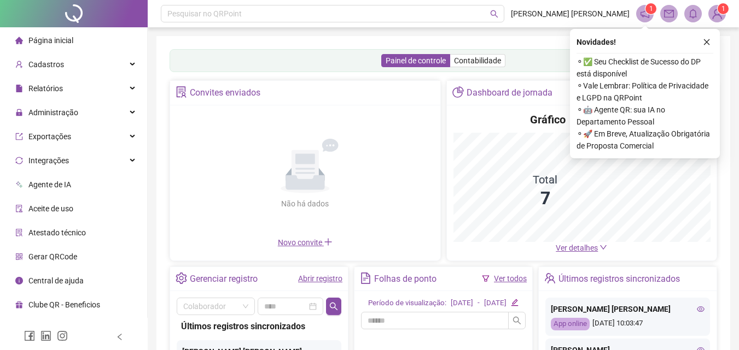 The image size is (739, 350). I want to click on div: Período de visualização:, so click(407, 303).